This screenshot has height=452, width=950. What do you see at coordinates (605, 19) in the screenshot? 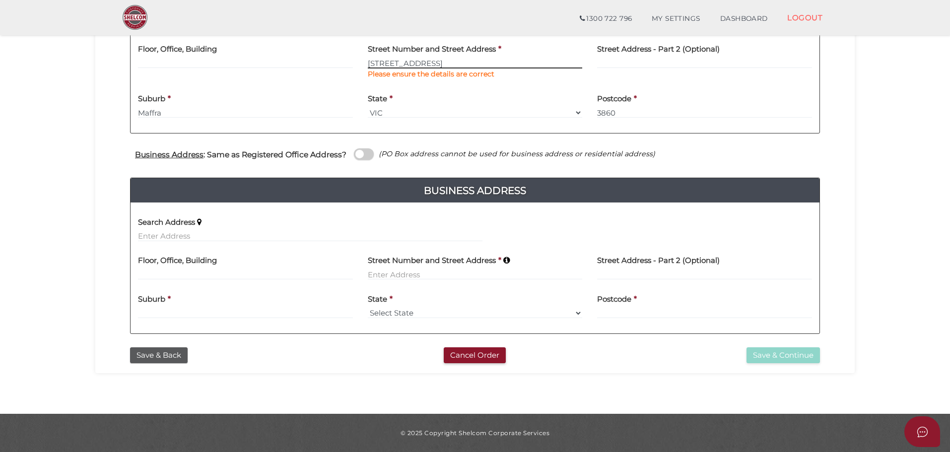
I see `a: 1300 722 796` at bounding box center [605, 19].